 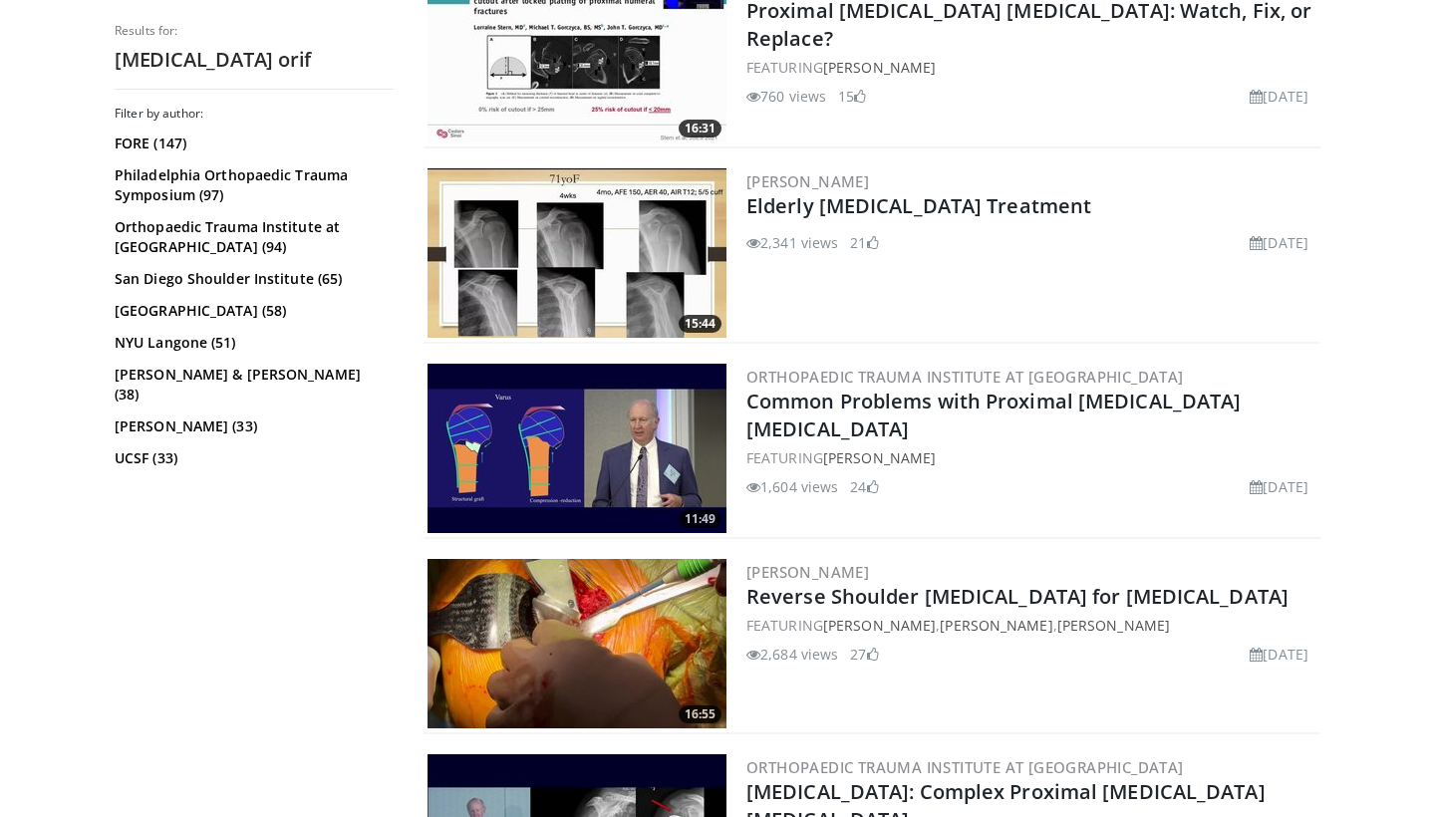 I want to click on li: 27, so click(x=864, y=654).